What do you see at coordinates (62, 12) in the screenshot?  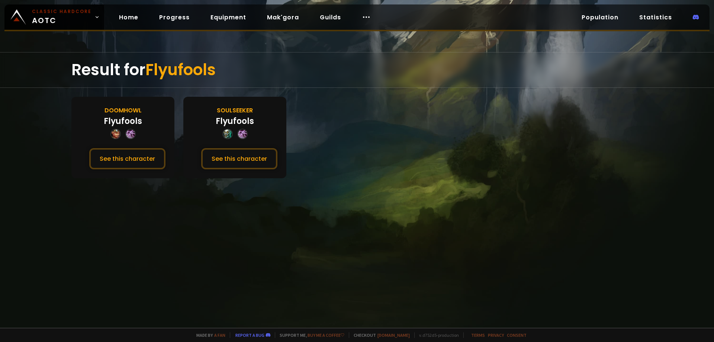 I see `small: Classic Hardcore` at bounding box center [62, 12].